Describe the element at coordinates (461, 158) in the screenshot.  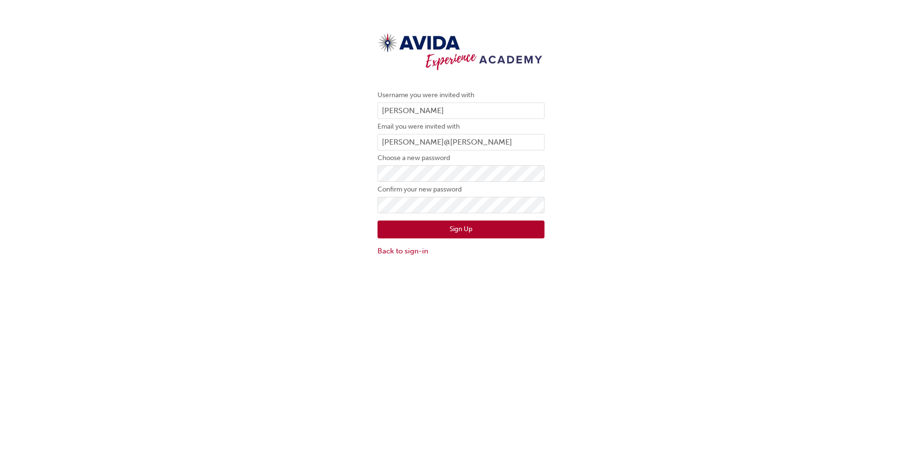
I see `label: Choose a new password` at that location.